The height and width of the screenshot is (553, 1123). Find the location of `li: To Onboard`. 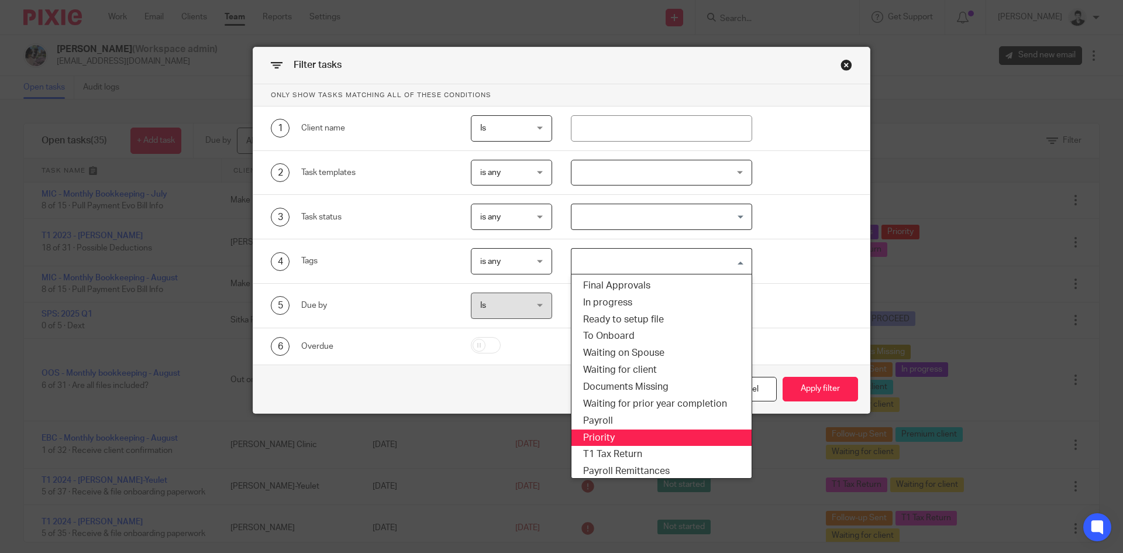

li: To Onboard is located at coordinates (662, 336).